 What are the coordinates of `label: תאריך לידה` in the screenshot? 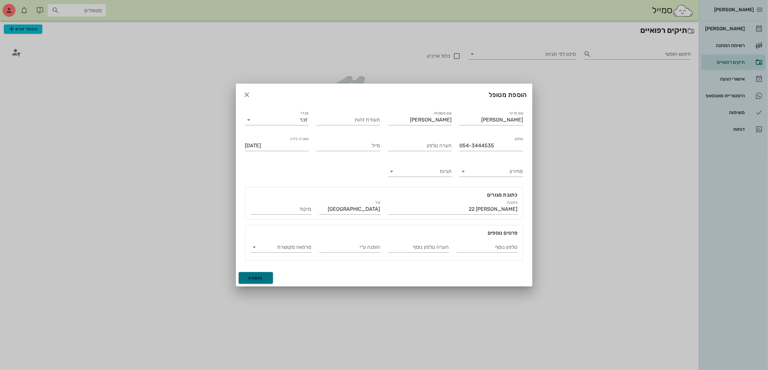 It's located at (299, 139).